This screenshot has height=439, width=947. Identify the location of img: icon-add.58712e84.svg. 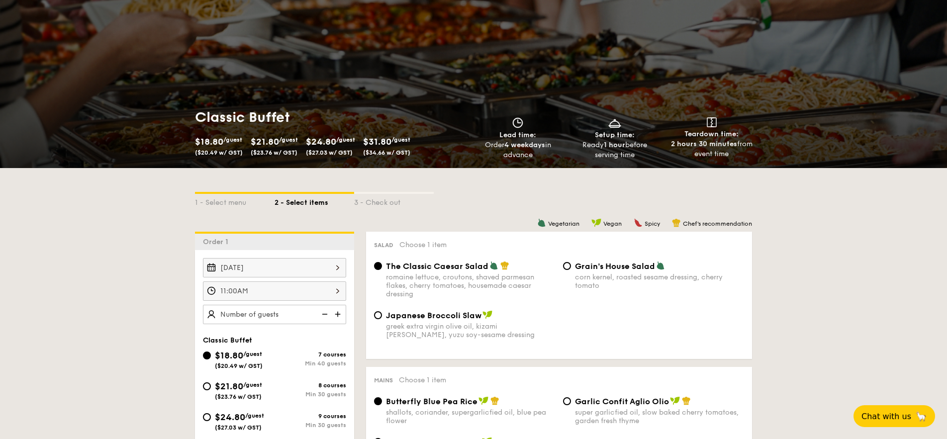
(339, 314).